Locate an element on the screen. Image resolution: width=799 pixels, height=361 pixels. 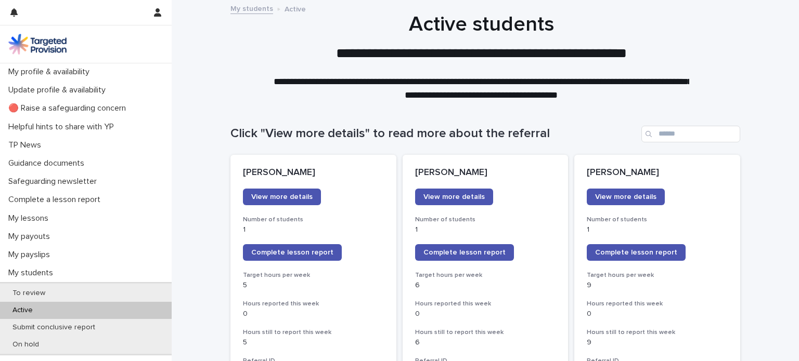
div: Search is located at coordinates (691, 134).